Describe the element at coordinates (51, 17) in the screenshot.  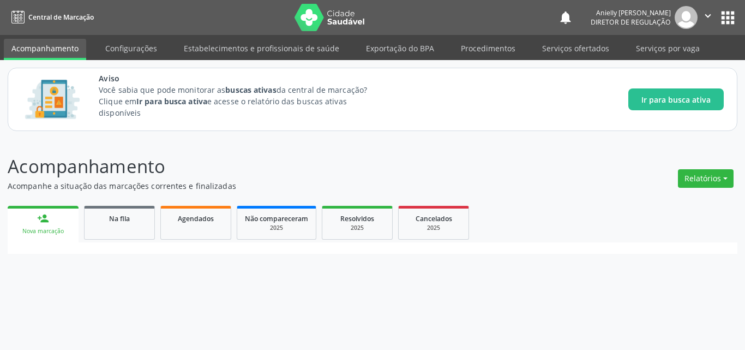
I see `a: Central de Marcação` at that location.